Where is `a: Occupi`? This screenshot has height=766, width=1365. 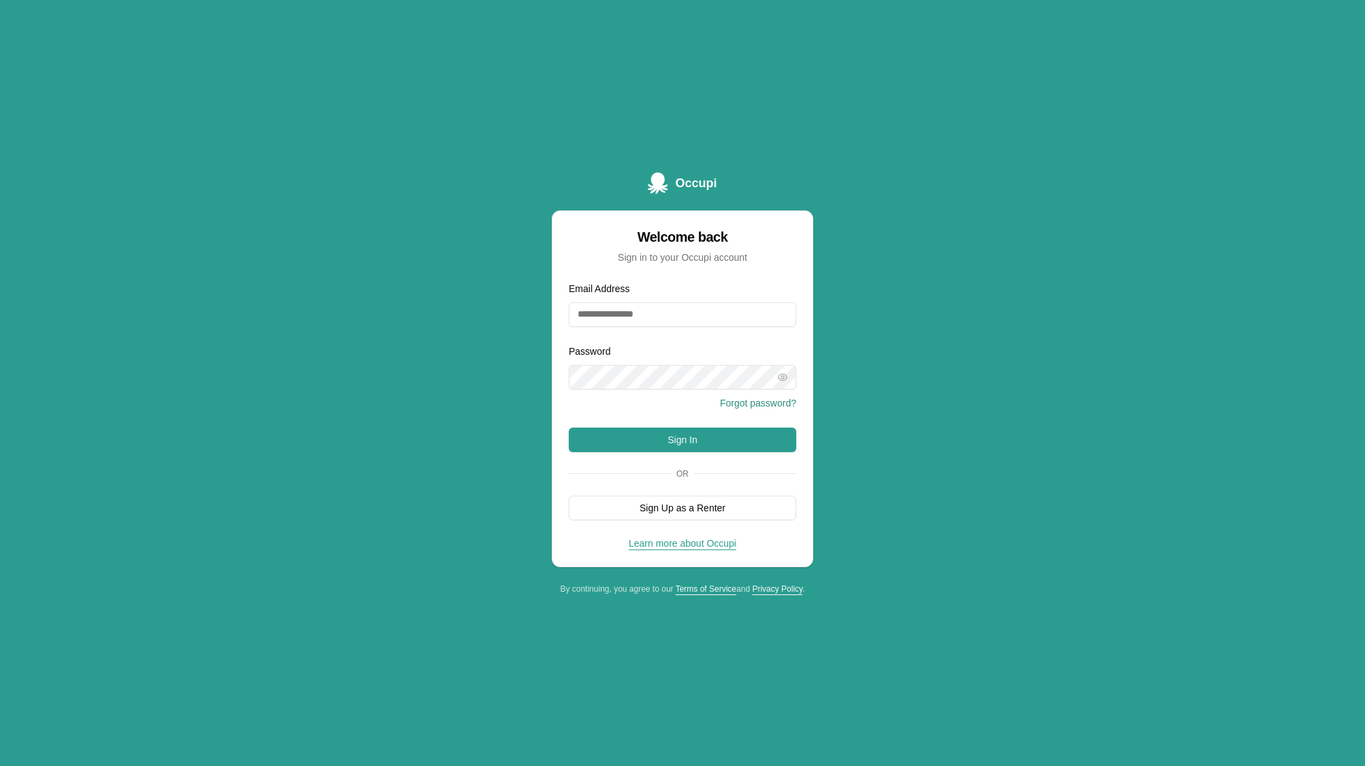
a: Occupi is located at coordinates (682, 183).